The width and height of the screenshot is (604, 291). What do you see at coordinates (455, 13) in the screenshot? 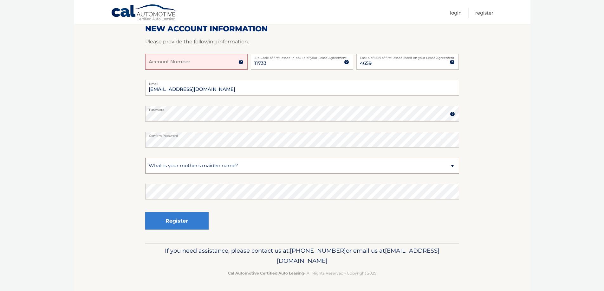
I see `a: Login` at bounding box center [455, 13].